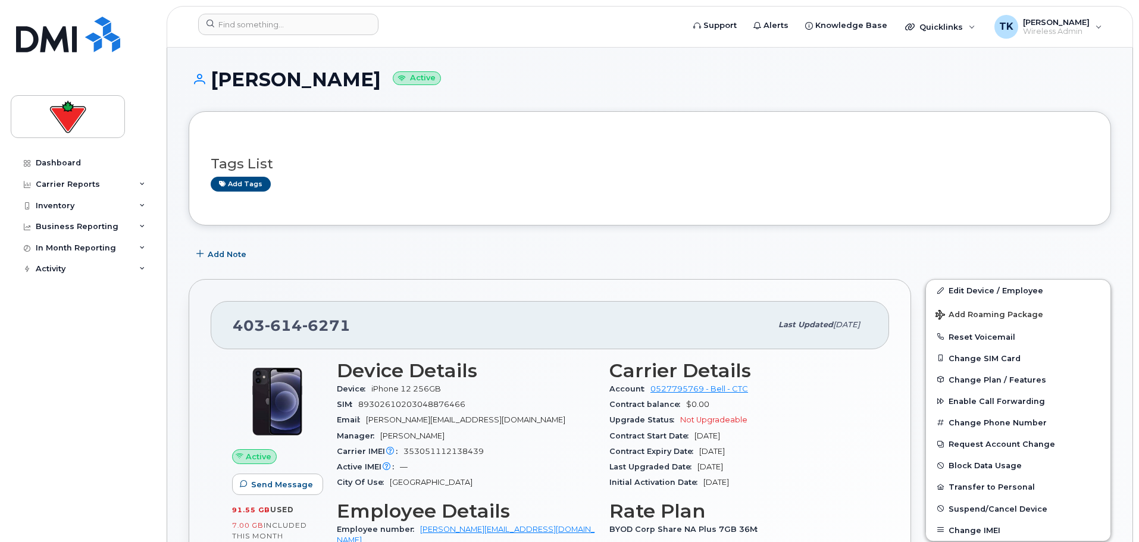 This screenshot has height=542, width=1139. I want to click on span: Employee number, so click(378, 529).